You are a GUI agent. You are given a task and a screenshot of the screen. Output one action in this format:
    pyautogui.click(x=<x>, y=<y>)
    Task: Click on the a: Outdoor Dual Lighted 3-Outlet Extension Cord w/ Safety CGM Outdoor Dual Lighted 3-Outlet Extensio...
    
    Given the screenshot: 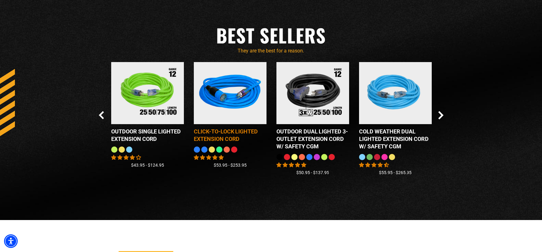 What is the action you would take?
    pyautogui.click(x=313, y=108)
    